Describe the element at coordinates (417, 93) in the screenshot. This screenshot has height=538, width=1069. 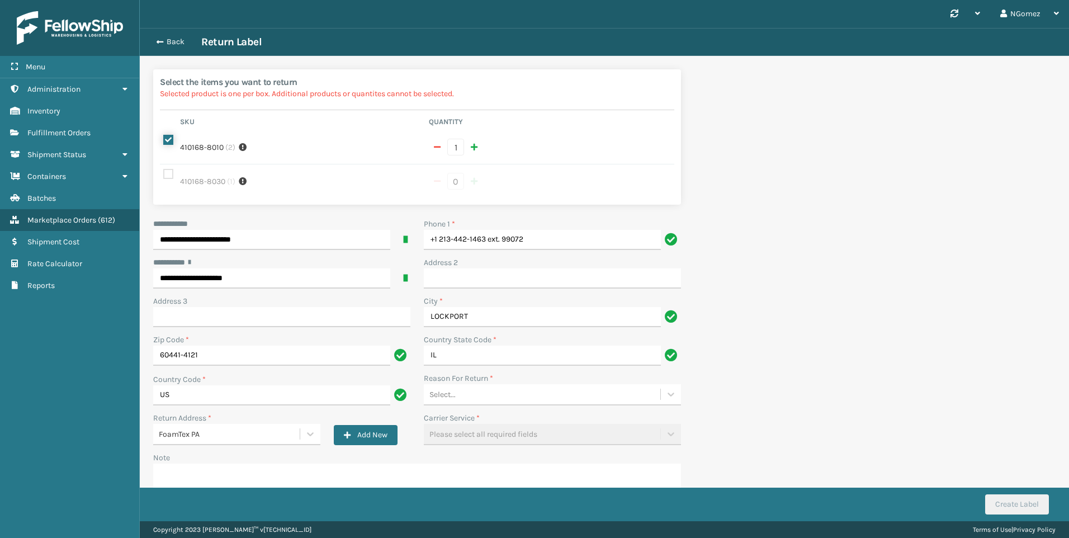
I see `p: Selected product is one per box. Additional products or quantites cannot be selected.` at that location.